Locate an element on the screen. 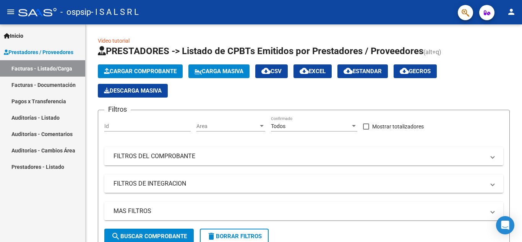  button: CSV is located at coordinates (271, 71).